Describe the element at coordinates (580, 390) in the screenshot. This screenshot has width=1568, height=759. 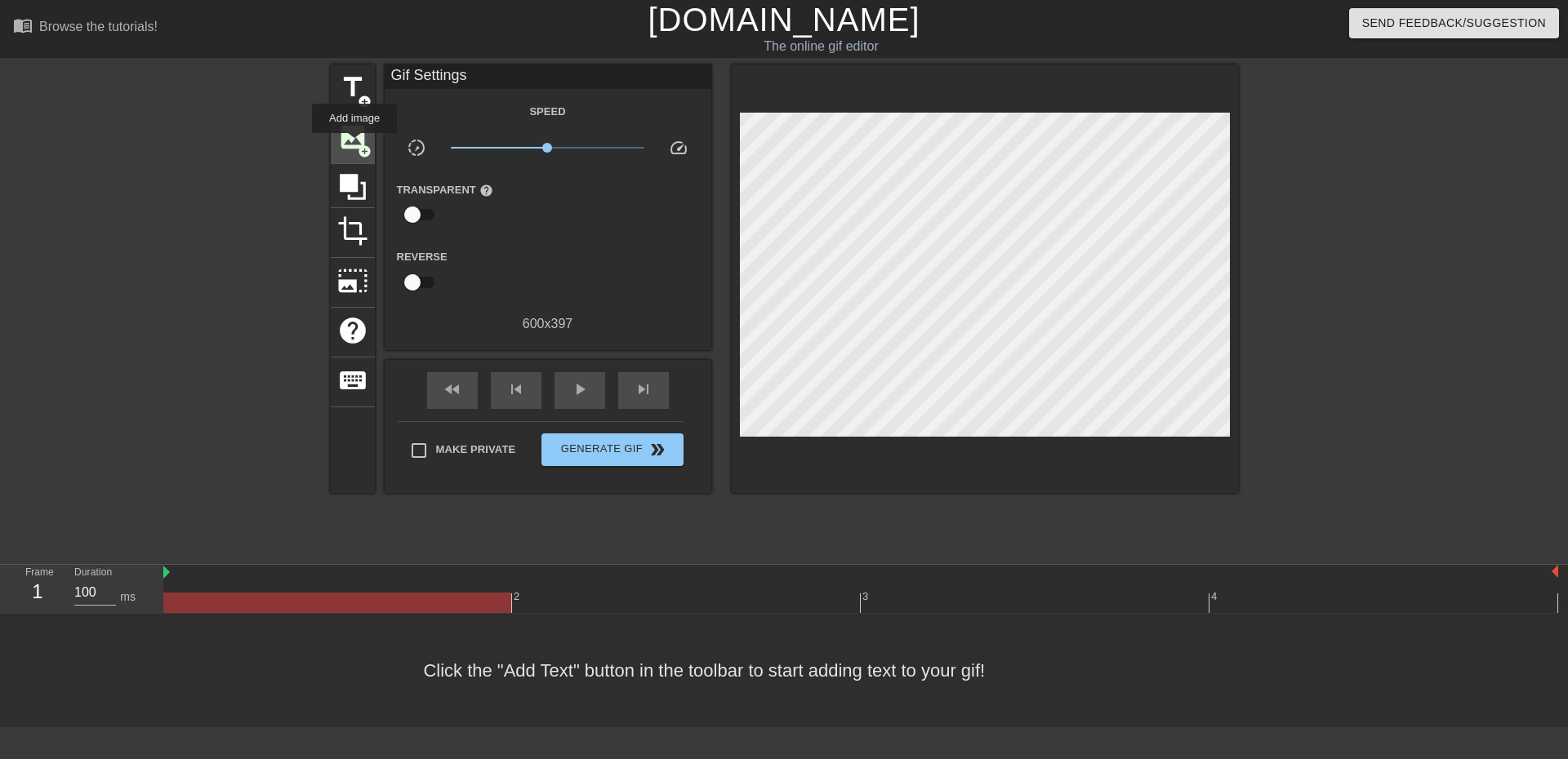
I see `span: play_arrow` at that location.